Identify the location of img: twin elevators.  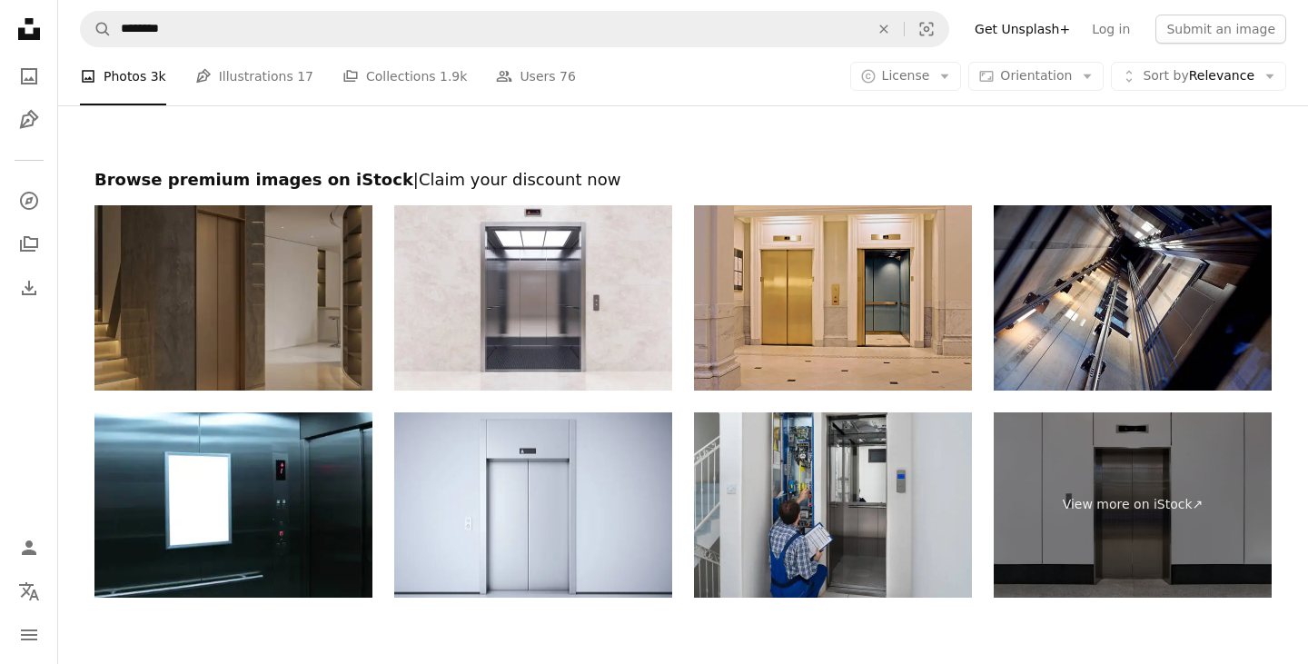
(833, 298).